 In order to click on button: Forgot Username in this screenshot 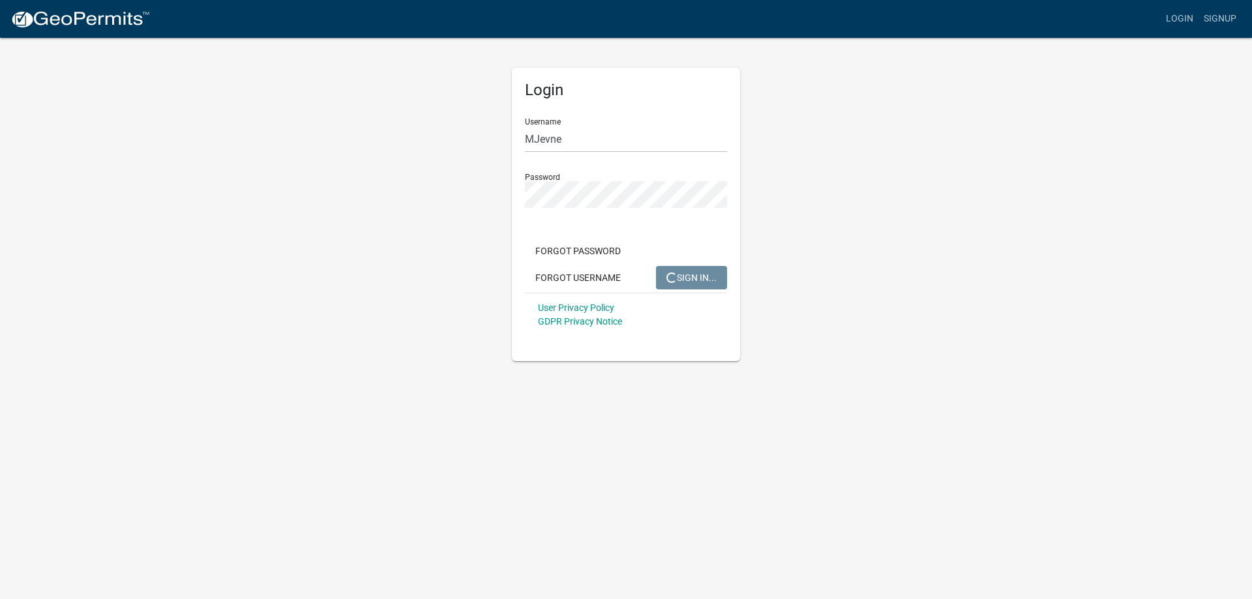, I will do `click(578, 278)`.